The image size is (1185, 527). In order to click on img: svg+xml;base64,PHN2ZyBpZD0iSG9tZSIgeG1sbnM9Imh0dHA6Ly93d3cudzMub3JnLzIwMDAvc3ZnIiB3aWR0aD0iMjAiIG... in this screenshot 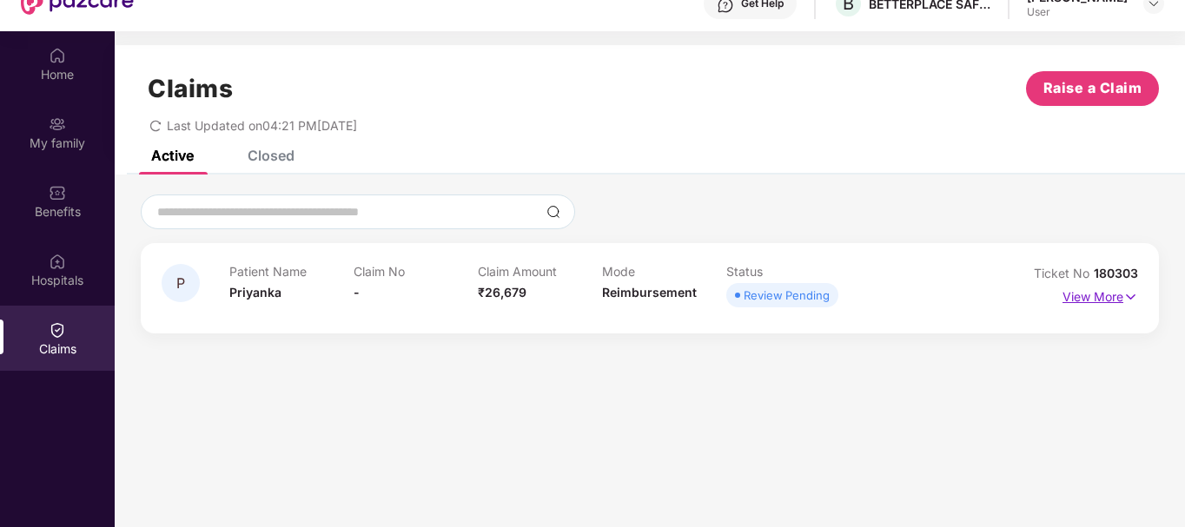, I will do `click(57, 56)`.